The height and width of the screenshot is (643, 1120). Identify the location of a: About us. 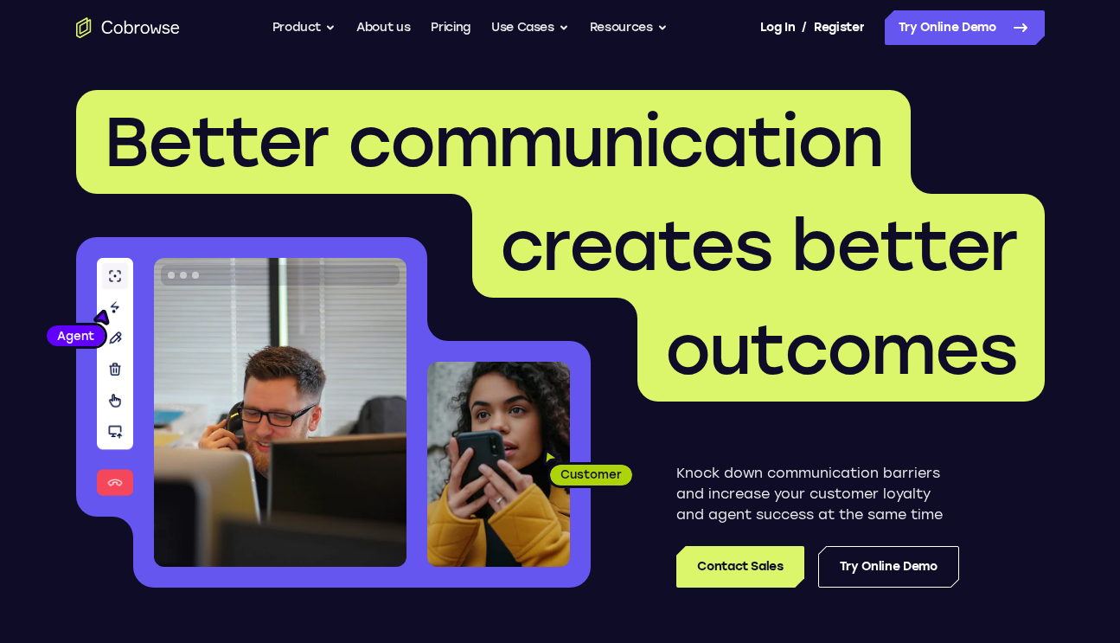
(383, 28).